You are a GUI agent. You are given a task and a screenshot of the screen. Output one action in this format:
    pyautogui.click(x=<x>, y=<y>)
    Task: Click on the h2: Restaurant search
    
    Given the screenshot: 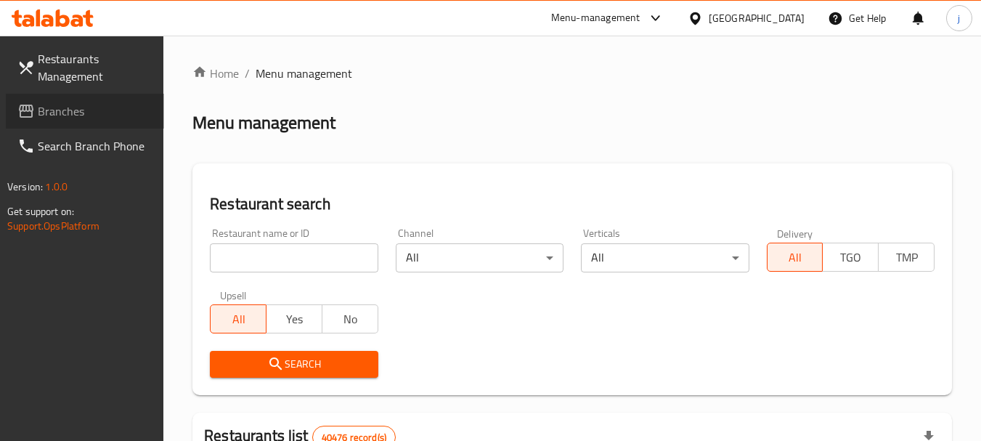 What is the action you would take?
    pyautogui.click(x=572, y=204)
    